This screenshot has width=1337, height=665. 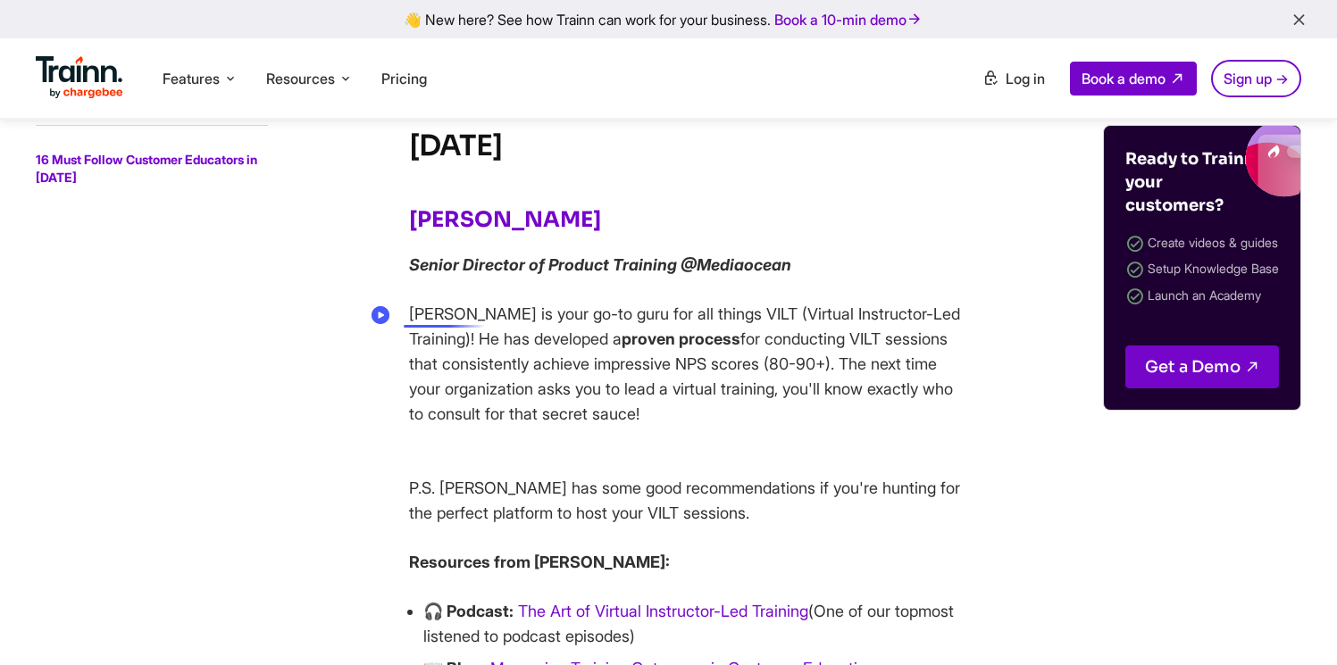 I want to click on div: 👋 New here? See how Trainn can work for your business., so click(x=668, y=19).